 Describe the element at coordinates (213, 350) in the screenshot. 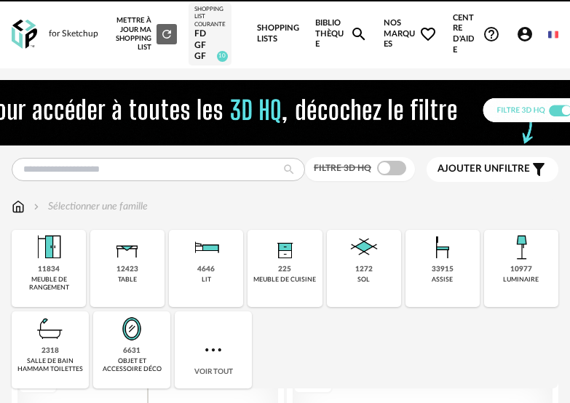

I see `div: Voir tout` at that location.